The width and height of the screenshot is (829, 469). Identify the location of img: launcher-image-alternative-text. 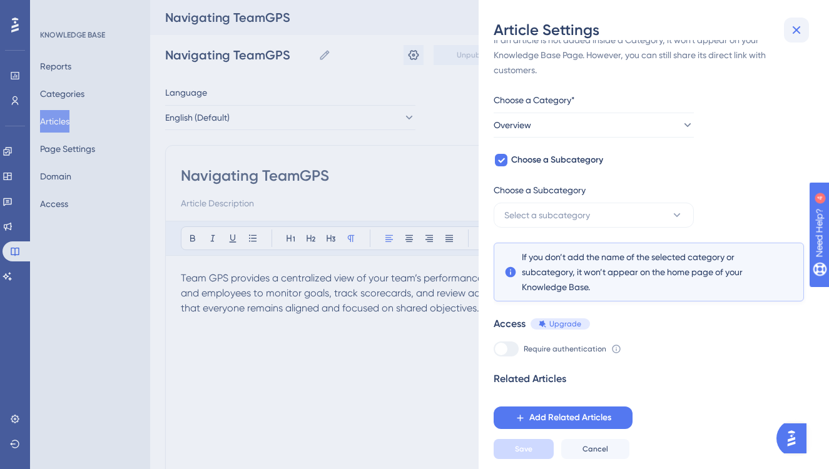
(15, 19).